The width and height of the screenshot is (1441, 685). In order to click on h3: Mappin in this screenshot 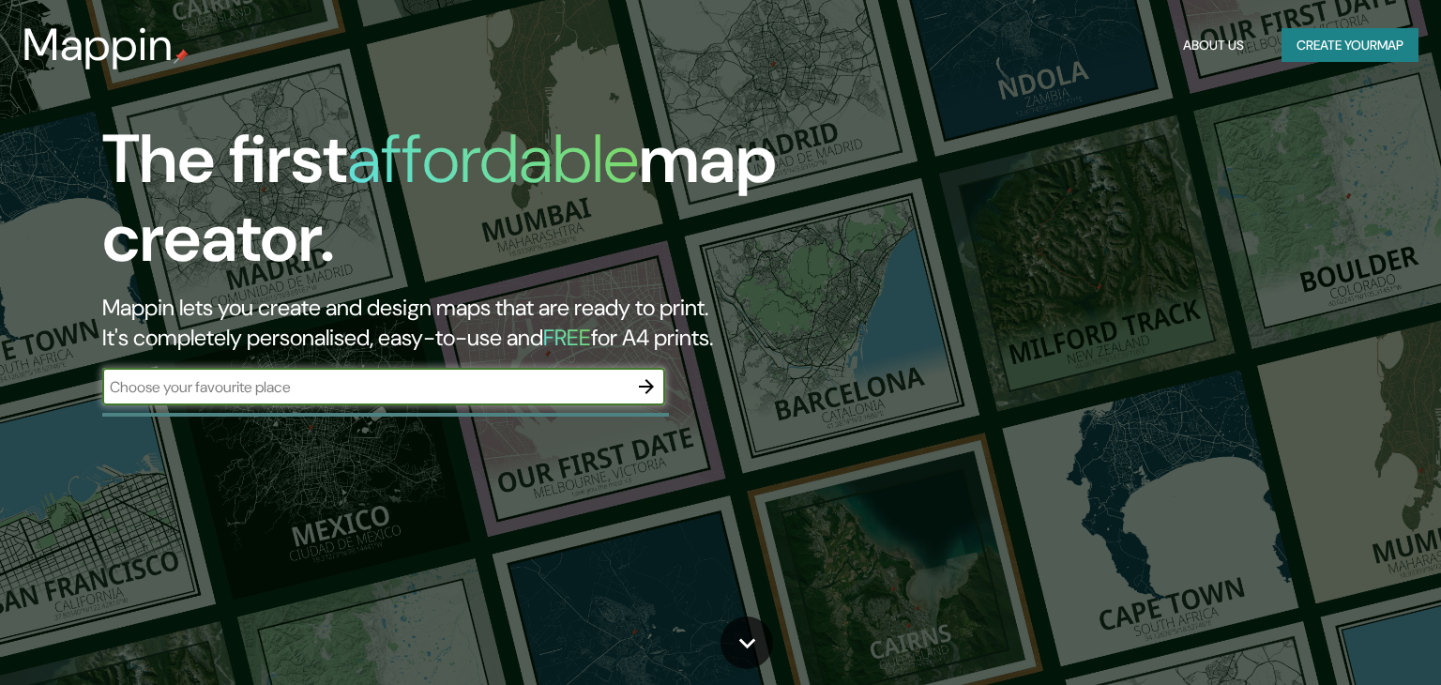, I will do `click(98, 45)`.